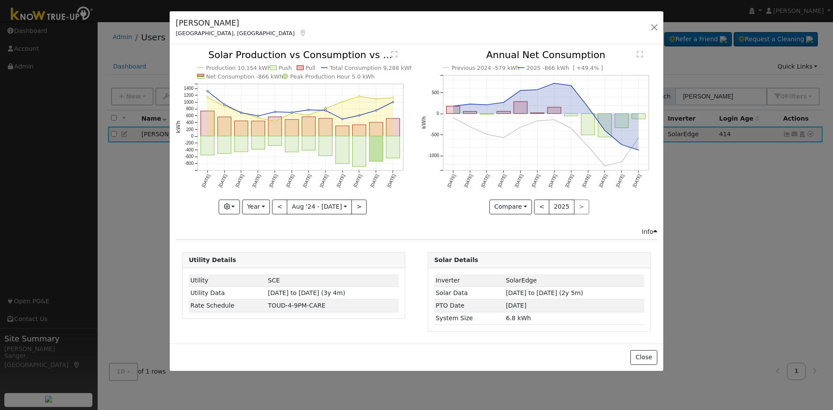 This screenshot has width=833, height=410. Describe the element at coordinates (274, 280) in the screenshot. I see `span: ID: ADJUY6CBB, authorized: 06/23/23` at that location.